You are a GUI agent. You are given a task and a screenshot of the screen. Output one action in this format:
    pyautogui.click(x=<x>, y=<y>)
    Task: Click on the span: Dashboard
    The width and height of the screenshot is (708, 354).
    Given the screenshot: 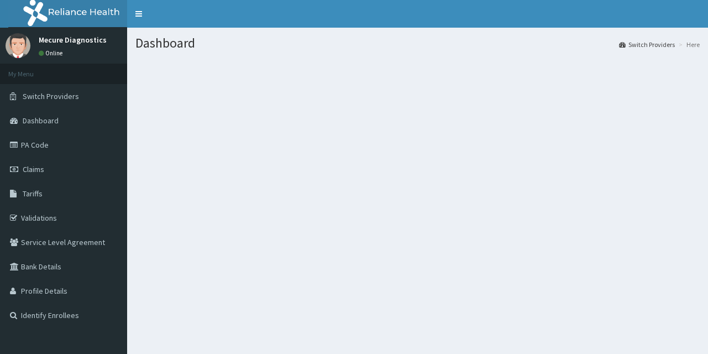 What is the action you would take?
    pyautogui.click(x=40, y=121)
    